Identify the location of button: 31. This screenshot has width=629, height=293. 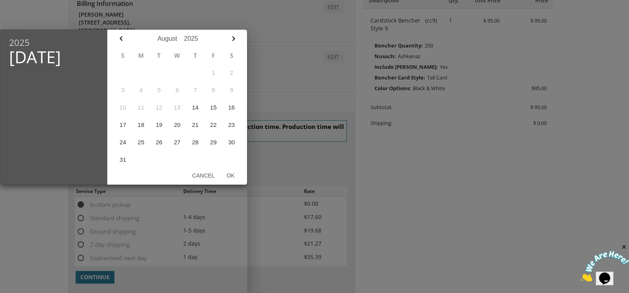
(123, 160).